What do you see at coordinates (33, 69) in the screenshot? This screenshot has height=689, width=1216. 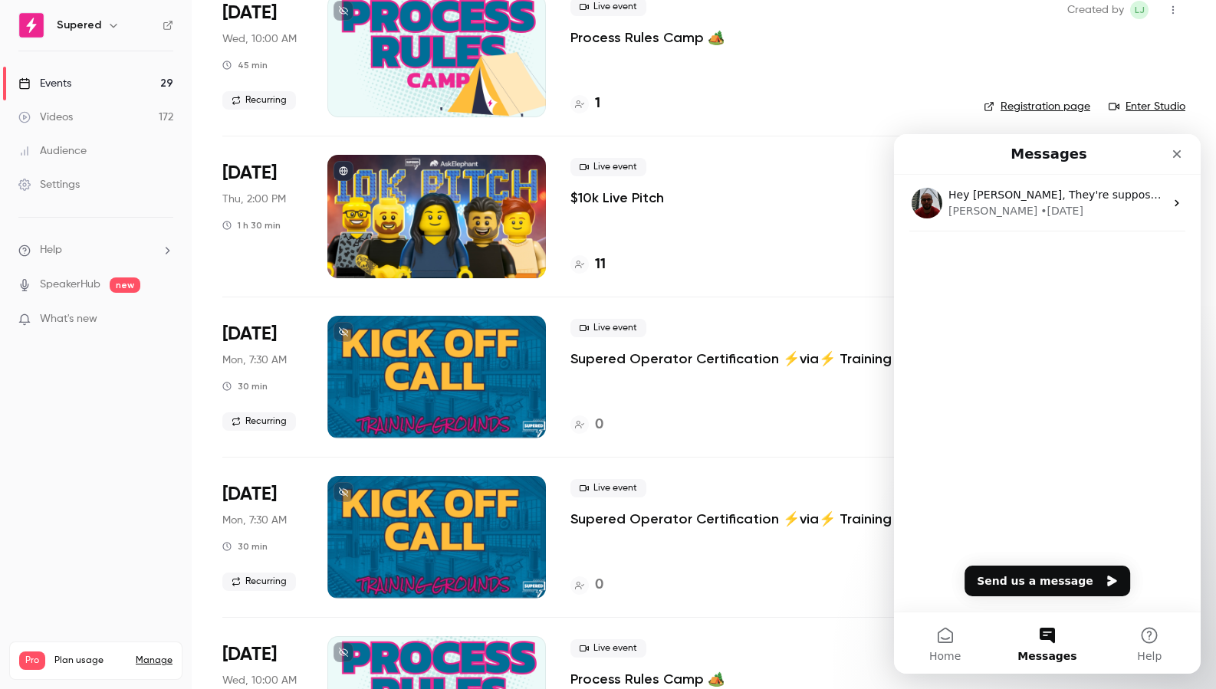 I see `img: Profile image for Salim` at bounding box center [33, 69].